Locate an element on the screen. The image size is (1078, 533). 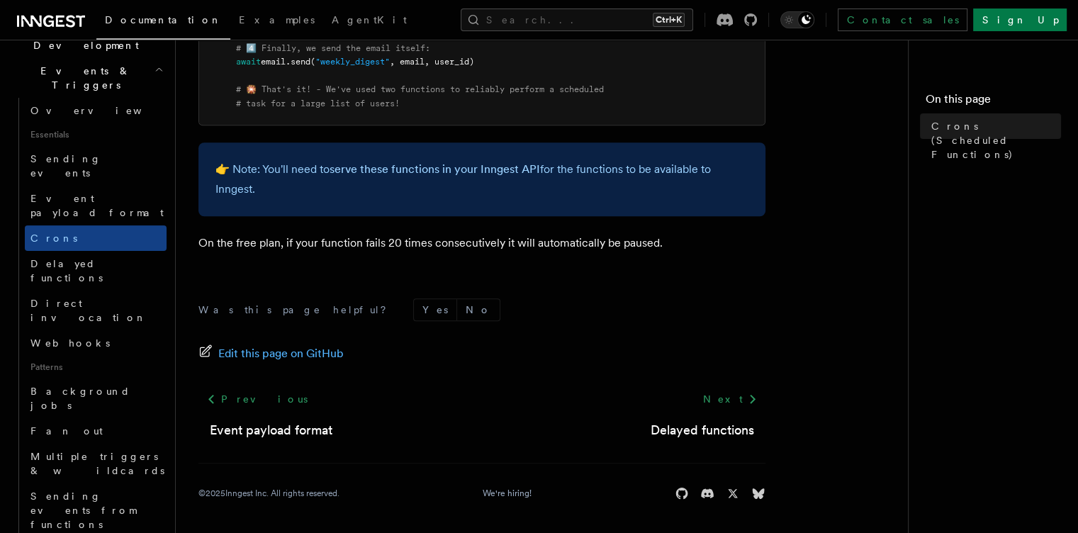
kbd: Ctrl+K is located at coordinates (668, 20).